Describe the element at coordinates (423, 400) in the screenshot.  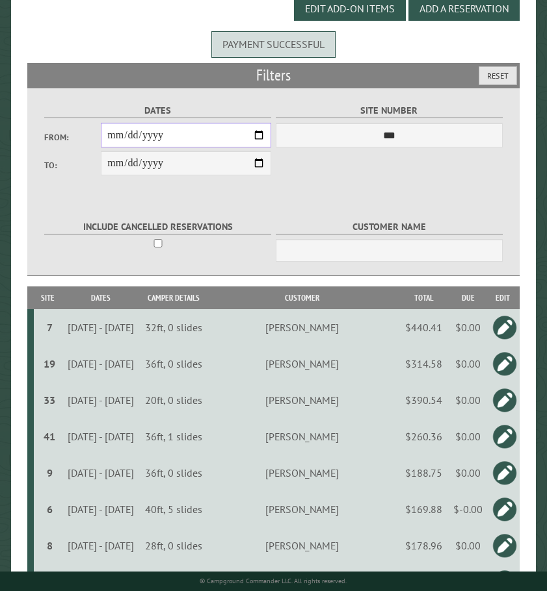
I see `td: $390.54` at that location.